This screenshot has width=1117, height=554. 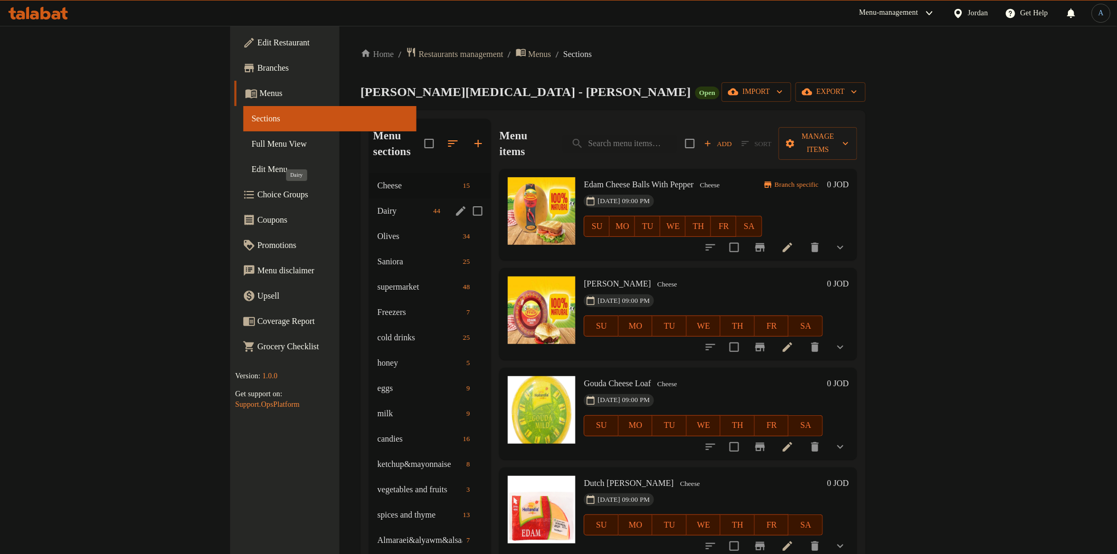 I want to click on span: Branch specific, so click(x=797, y=185).